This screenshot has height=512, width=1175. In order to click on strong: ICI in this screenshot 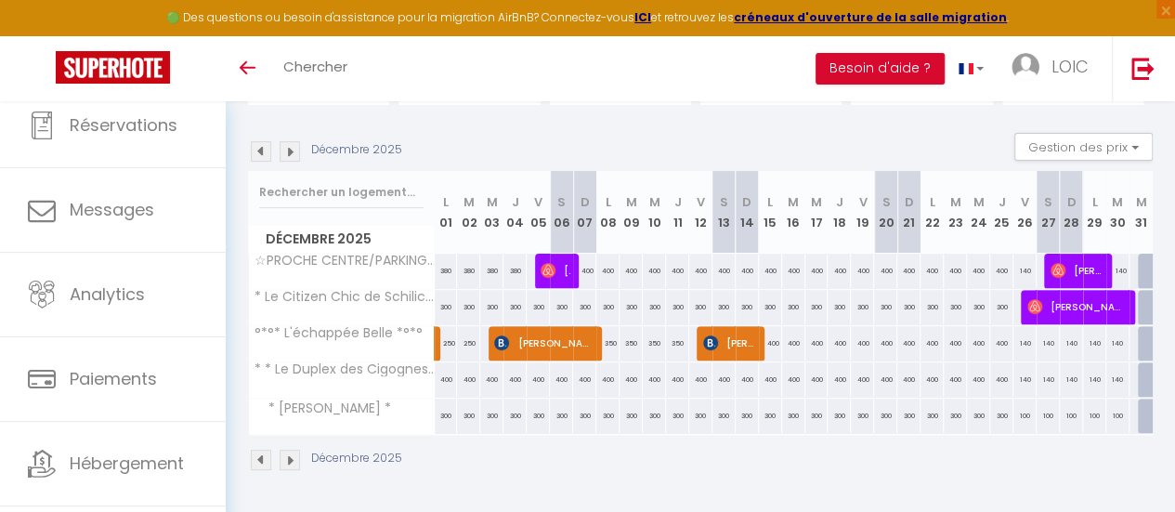, I will do `click(643, 17)`.